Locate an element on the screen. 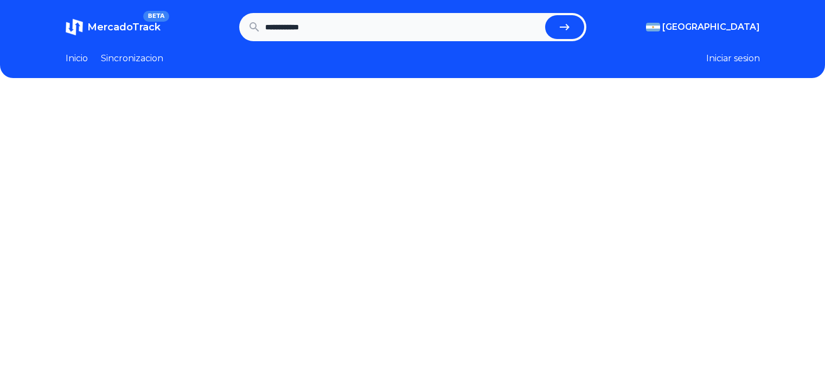  img: MercadoTrack is located at coordinates (74, 27).